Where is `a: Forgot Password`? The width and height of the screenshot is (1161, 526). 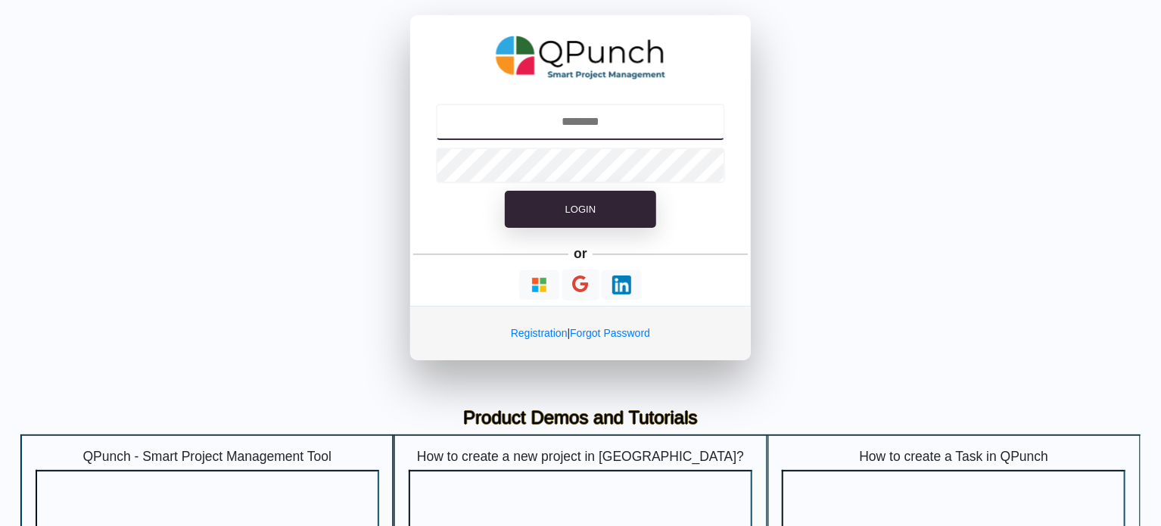 a: Forgot Password is located at coordinates (610, 333).